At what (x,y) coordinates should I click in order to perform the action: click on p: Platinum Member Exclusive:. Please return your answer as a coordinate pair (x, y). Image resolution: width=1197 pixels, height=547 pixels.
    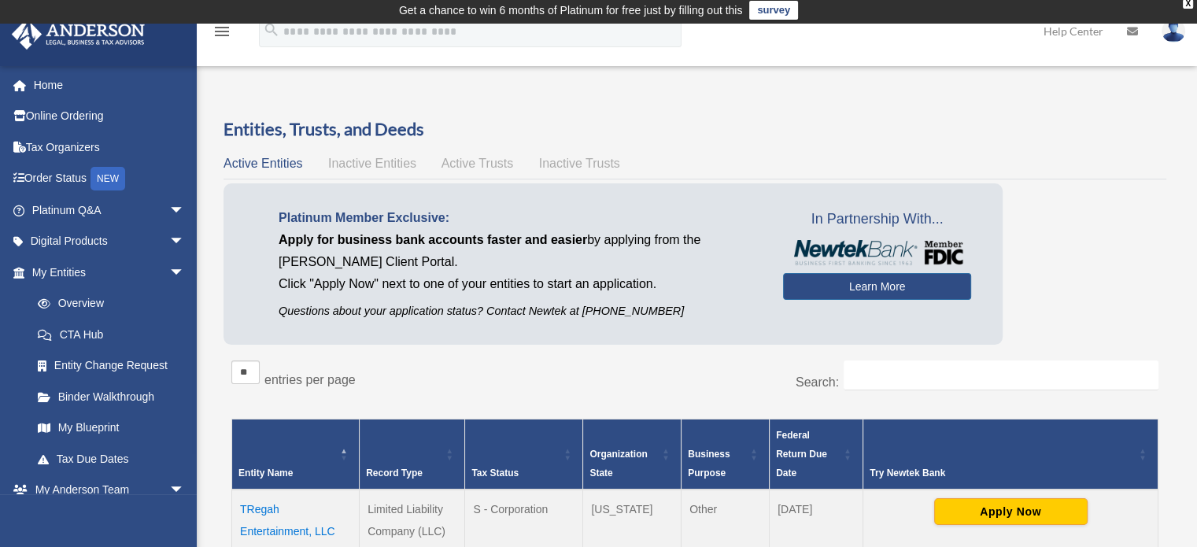
    Looking at the image, I should click on (518, 218).